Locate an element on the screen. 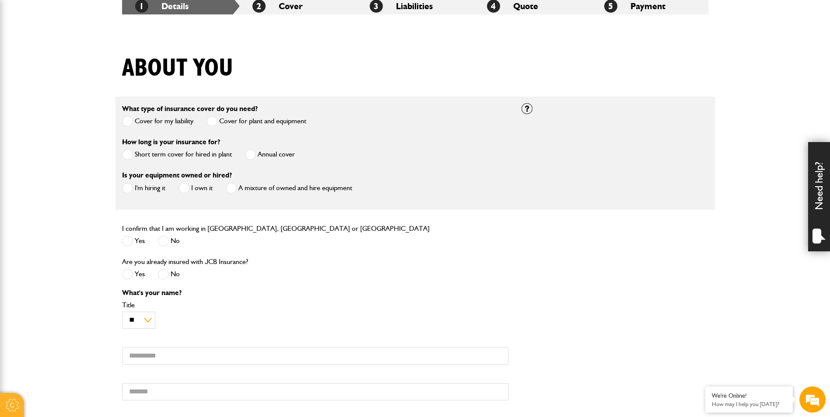 The width and height of the screenshot is (830, 417). input: Enter your email address is located at coordinates (85, 116).